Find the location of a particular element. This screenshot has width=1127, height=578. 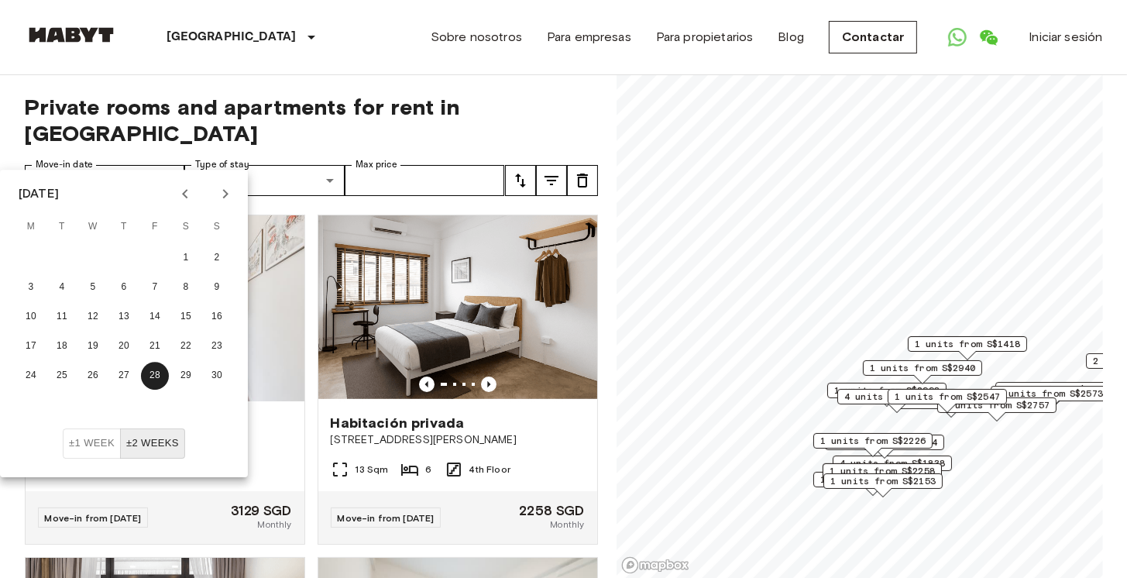

label: Move-in date is located at coordinates (64, 164).